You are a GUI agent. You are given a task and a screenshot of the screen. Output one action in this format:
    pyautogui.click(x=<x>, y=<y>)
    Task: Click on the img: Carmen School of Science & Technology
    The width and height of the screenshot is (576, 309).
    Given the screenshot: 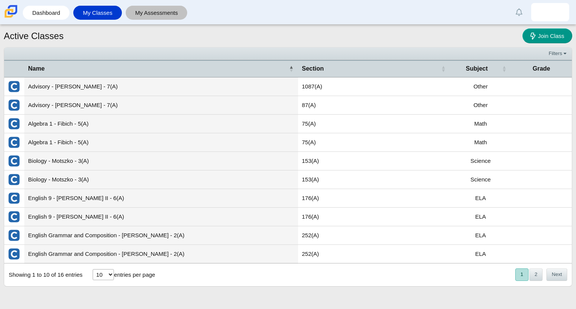 What is the action you would take?
    pyautogui.click(x=11, y=11)
    